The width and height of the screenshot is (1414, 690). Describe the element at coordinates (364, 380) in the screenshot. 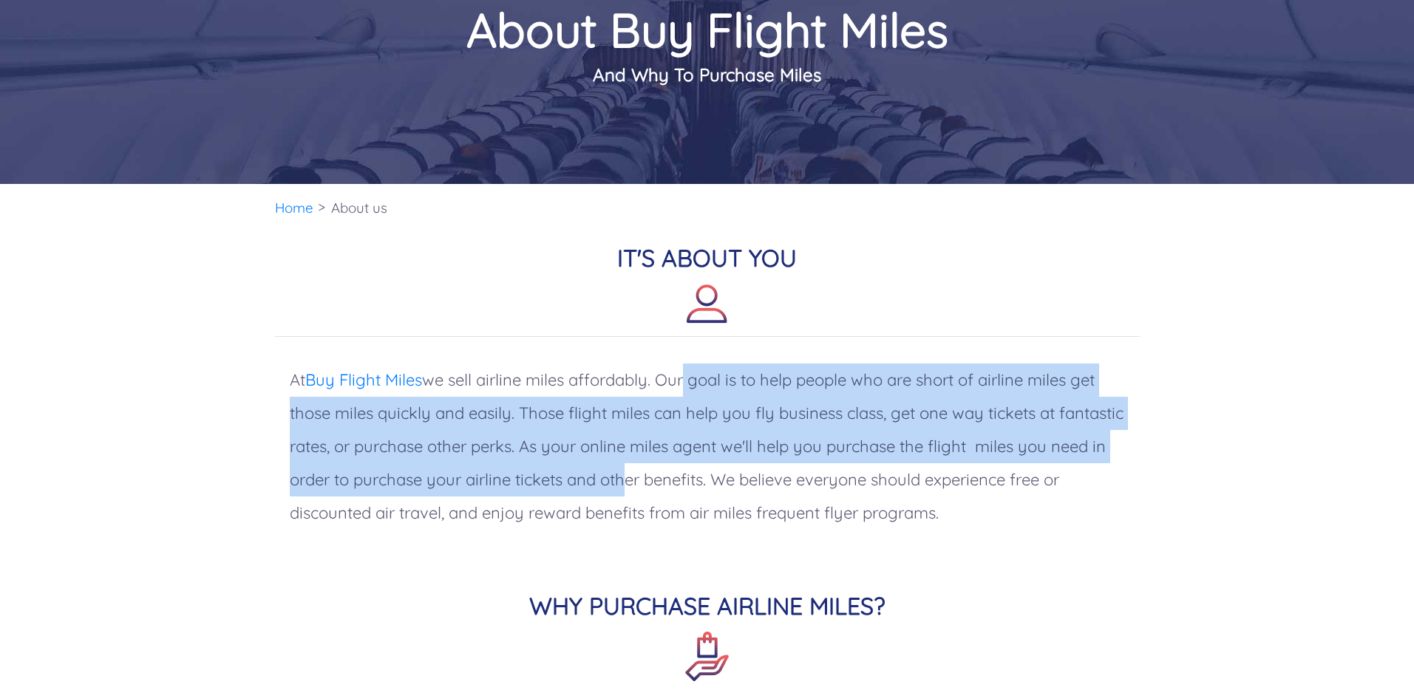

I see `a: Buy Flight Miles` at that location.